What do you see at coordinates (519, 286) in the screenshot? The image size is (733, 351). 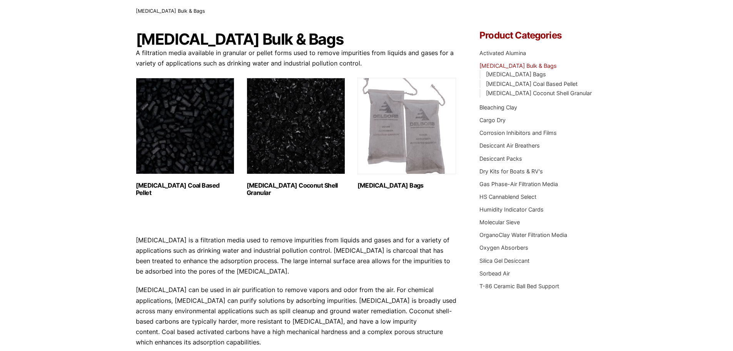 I see `a: T-86 Ceramic Ball Bed Support` at bounding box center [519, 286].